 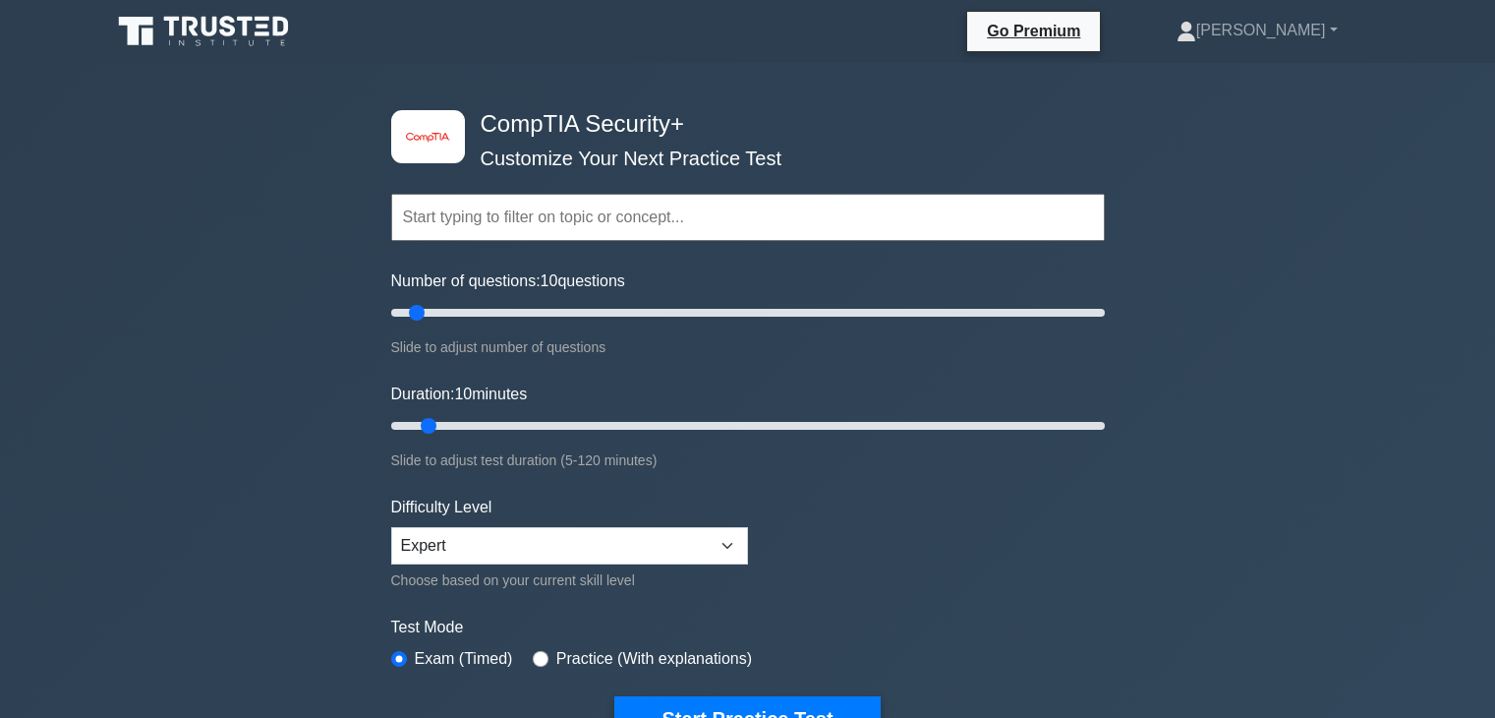 I want to click on label: Exam (Timed), so click(x=464, y=659).